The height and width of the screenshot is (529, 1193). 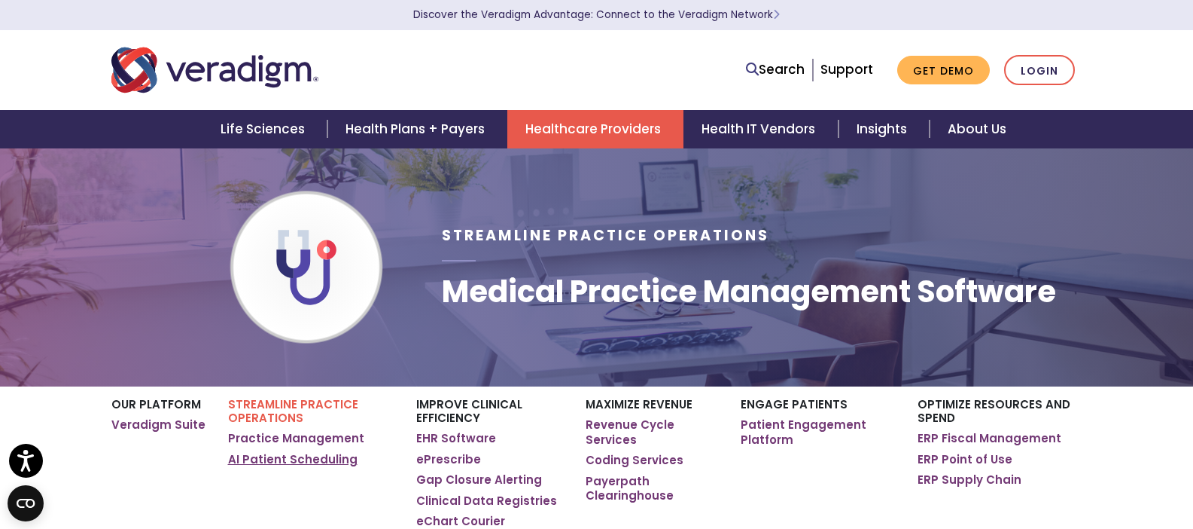 What do you see at coordinates (965, 459) in the screenshot?
I see `a: ERP Point of Use` at bounding box center [965, 459].